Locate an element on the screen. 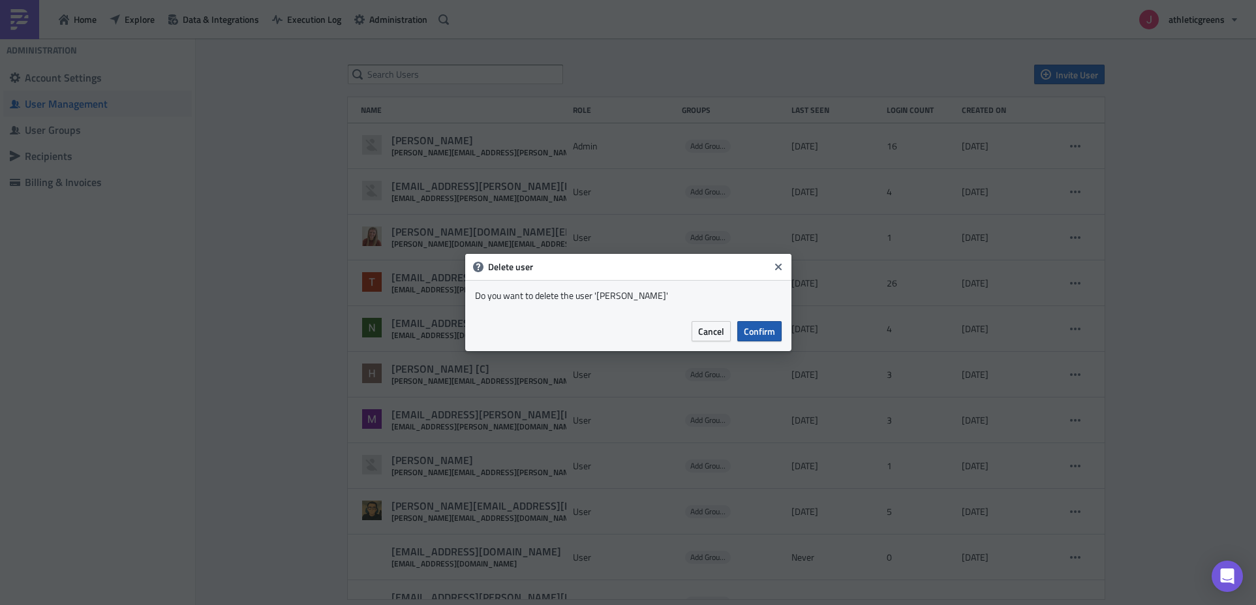 The width and height of the screenshot is (1256, 605). span: Cancel is located at coordinates (711, 331).